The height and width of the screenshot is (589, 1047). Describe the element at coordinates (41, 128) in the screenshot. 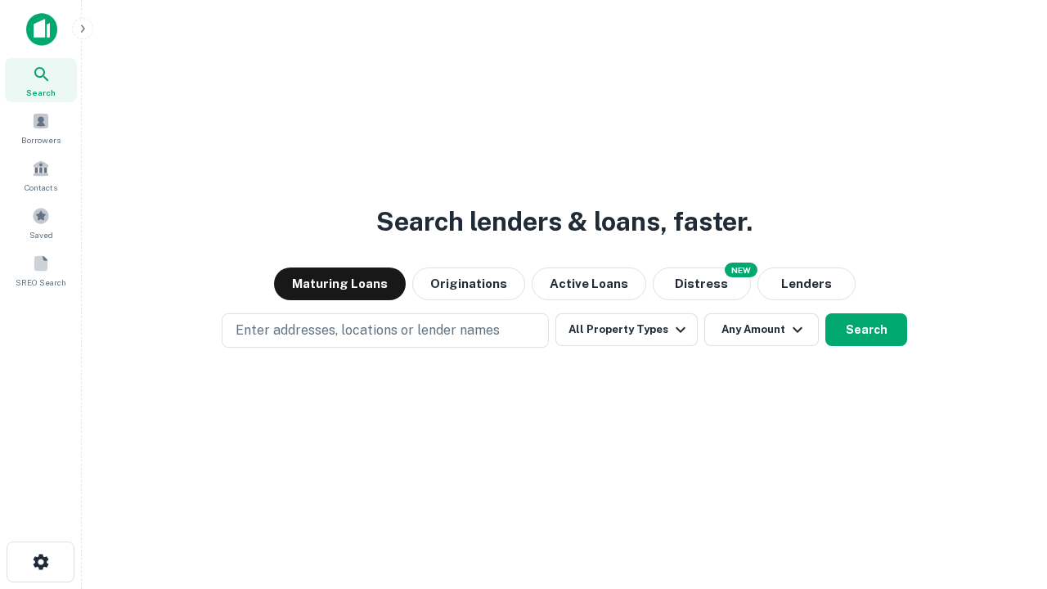

I see `a: Borrowers` at that location.